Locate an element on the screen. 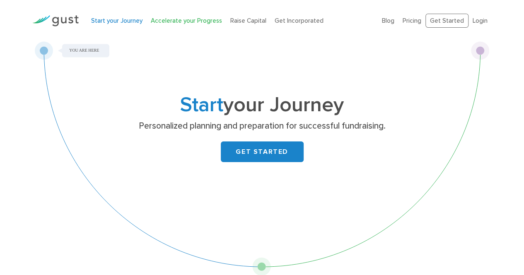 This screenshot has height=275, width=524. a: Login is located at coordinates (480, 21).